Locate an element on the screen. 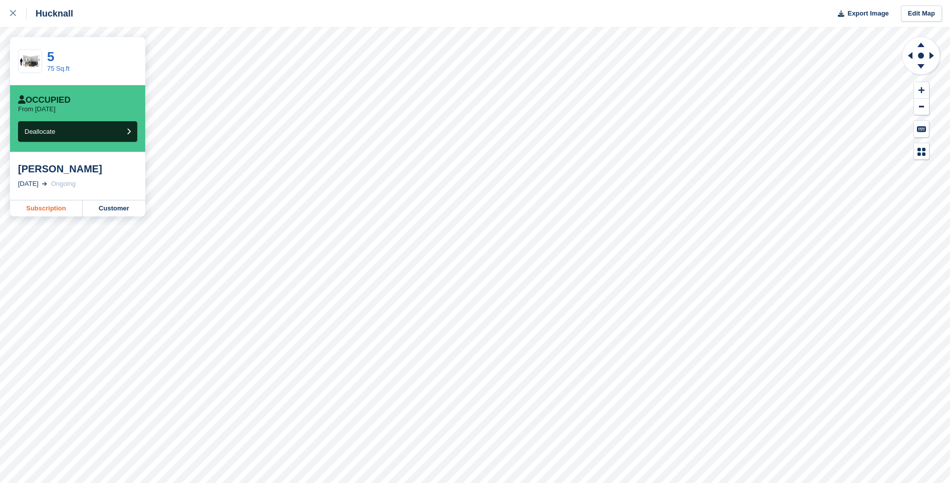 The height and width of the screenshot is (483, 950). a: 75 Sq.ft is located at coordinates (58, 68).